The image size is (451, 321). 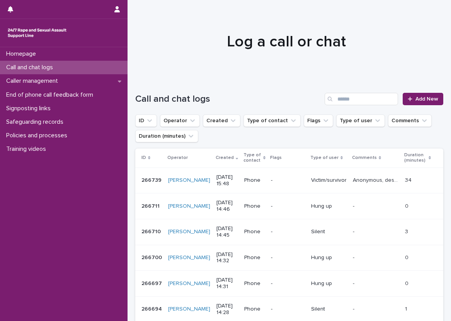 I want to click on button: Duration (minutes), so click(x=166, y=136).